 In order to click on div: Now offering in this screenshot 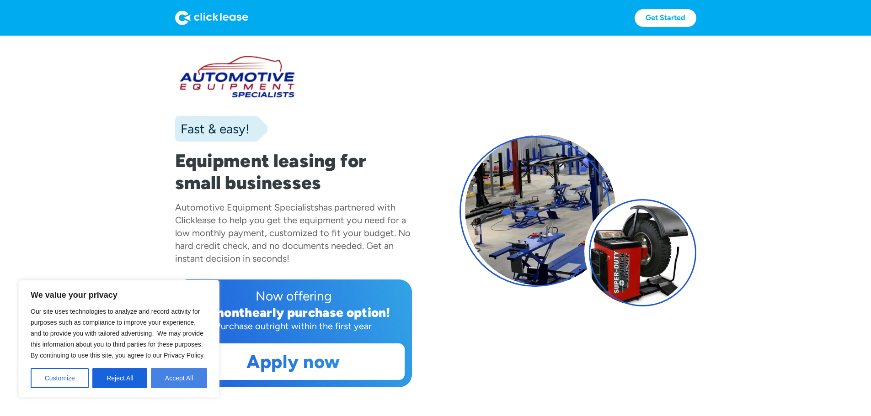, I will do `click(294, 296)`.